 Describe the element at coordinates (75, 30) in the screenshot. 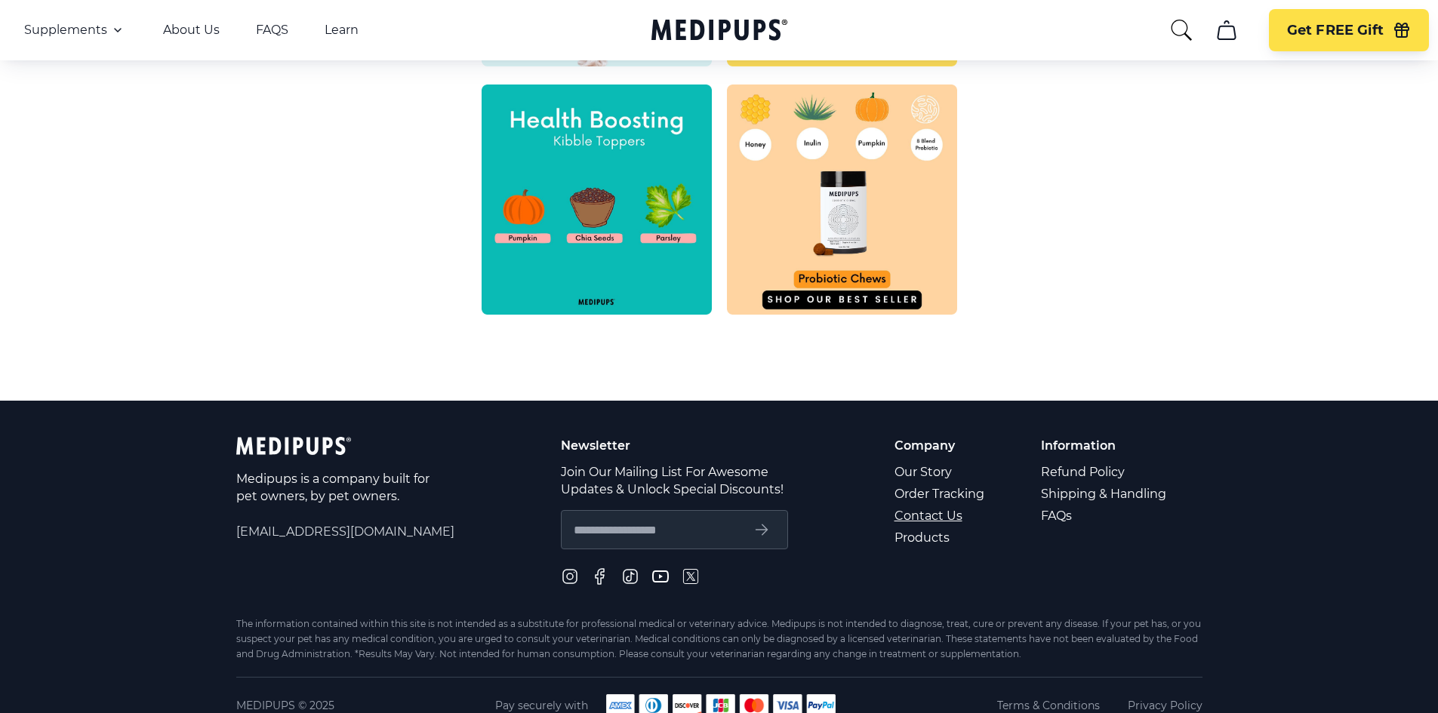

I see `button: Supplements` at that location.